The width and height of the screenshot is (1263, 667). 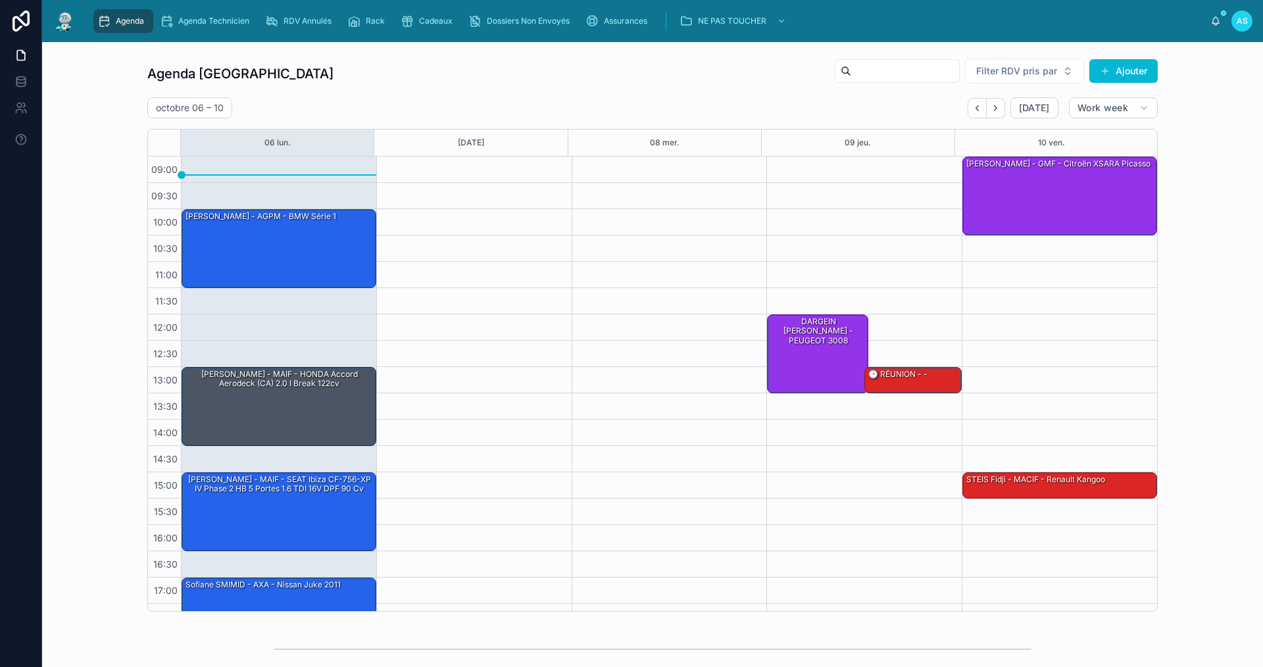 I want to click on span: NE PAS TOUCHER, so click(x=732, y=21).